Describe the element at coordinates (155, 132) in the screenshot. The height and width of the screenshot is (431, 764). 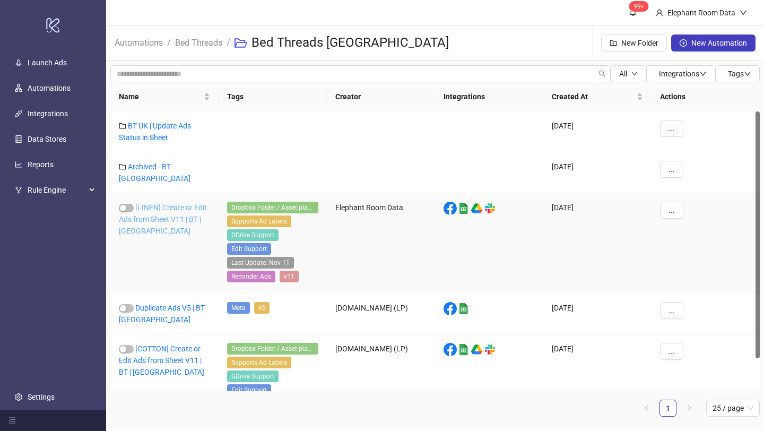
I see `a: BT UK | Update Ads Status in Sheet` at that location.